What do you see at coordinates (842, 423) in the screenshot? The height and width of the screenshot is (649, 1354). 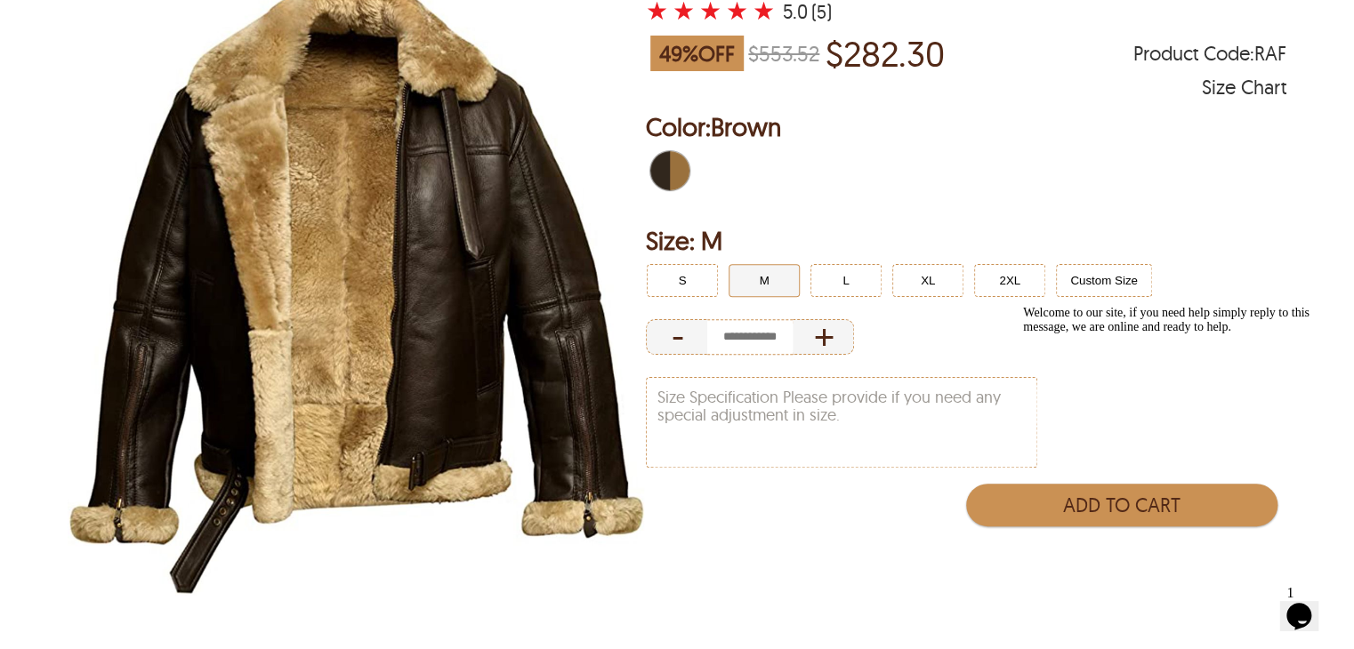 I see `textarea: Size Specification Please provide if you need any special adjustment in size.` at bounding box center [842, 423].